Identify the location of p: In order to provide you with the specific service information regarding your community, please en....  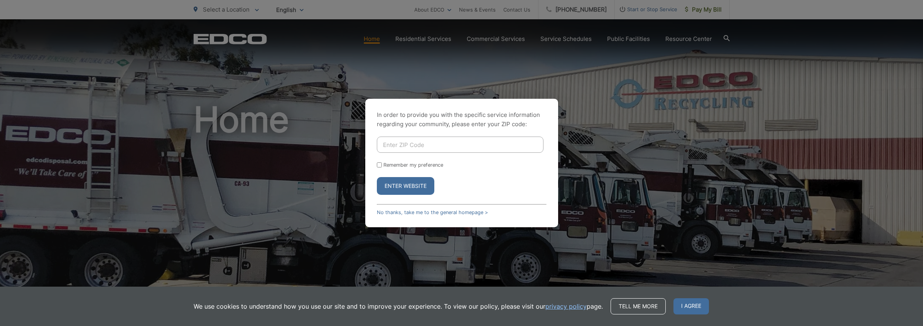
(461, 120).